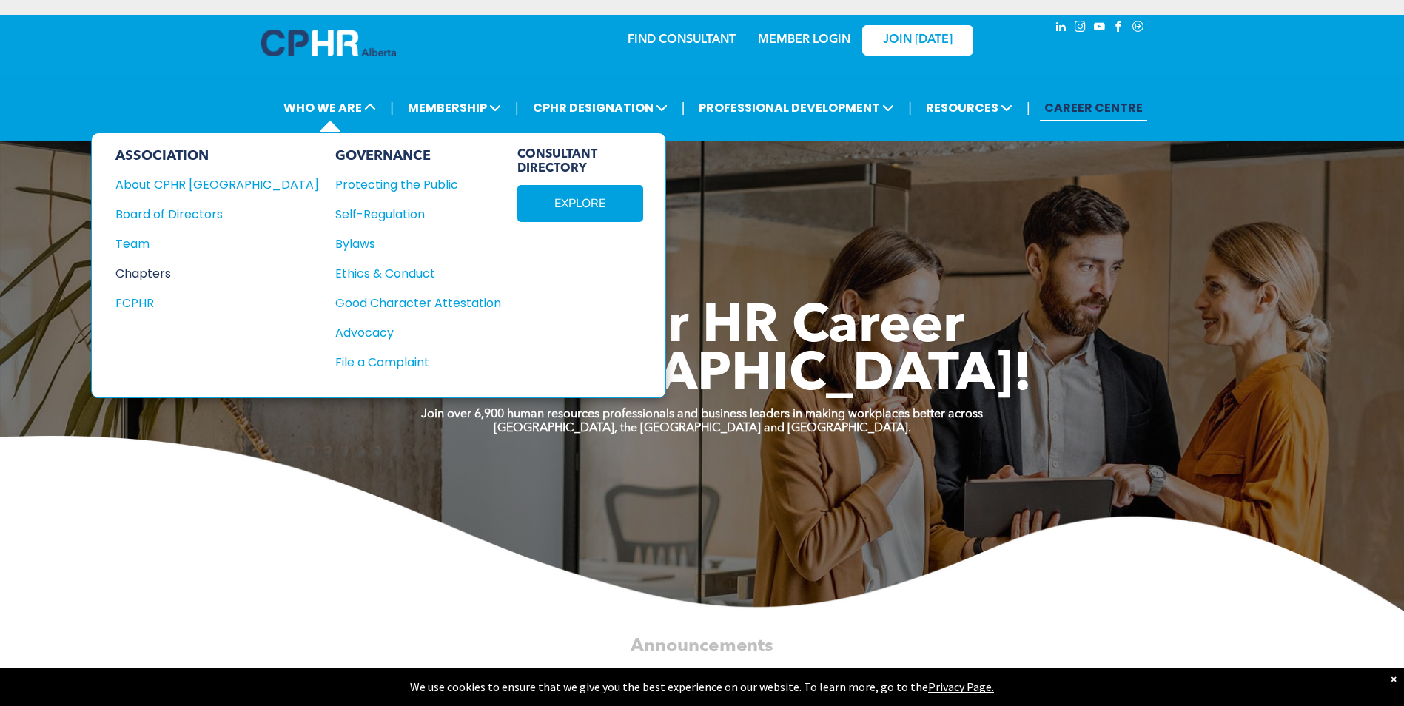  I want to click on div: GOVERNANCE, so click(418, 156).